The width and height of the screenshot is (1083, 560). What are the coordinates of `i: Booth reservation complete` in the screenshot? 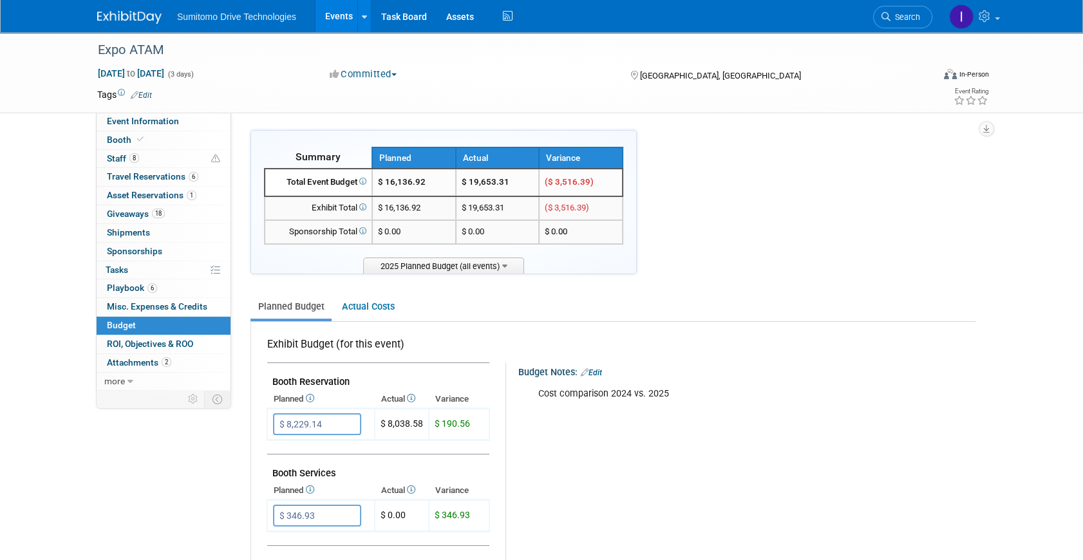 It's located at (140, 139).